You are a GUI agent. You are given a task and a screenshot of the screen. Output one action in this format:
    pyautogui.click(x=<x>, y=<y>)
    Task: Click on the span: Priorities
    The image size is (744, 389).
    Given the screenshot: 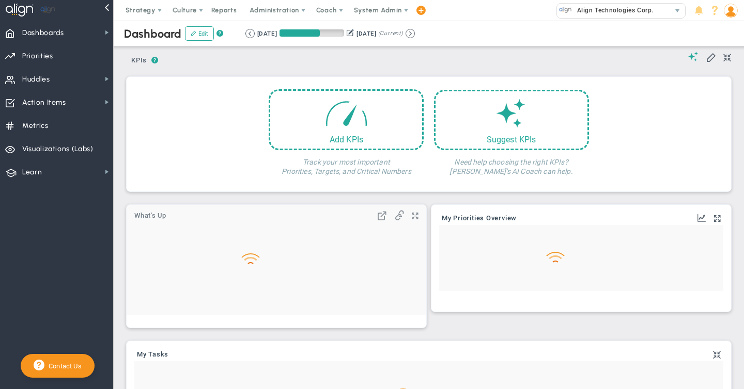 What is the action you would take?
    pyautogui.click(x=38, y=56)
    